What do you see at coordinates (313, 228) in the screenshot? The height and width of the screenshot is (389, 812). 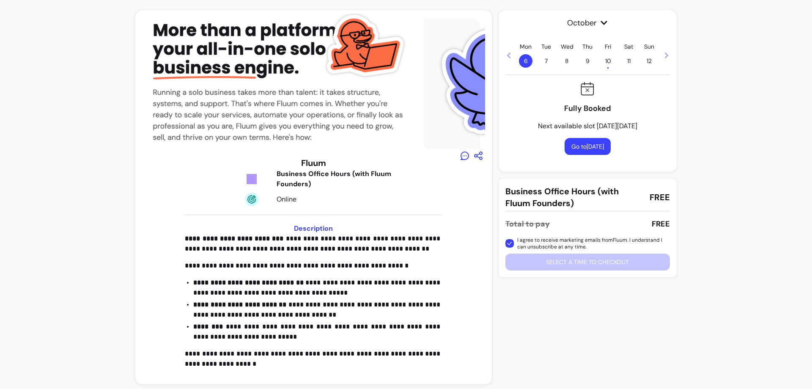 I see `h3: Description` at bounding box center [313, 228].